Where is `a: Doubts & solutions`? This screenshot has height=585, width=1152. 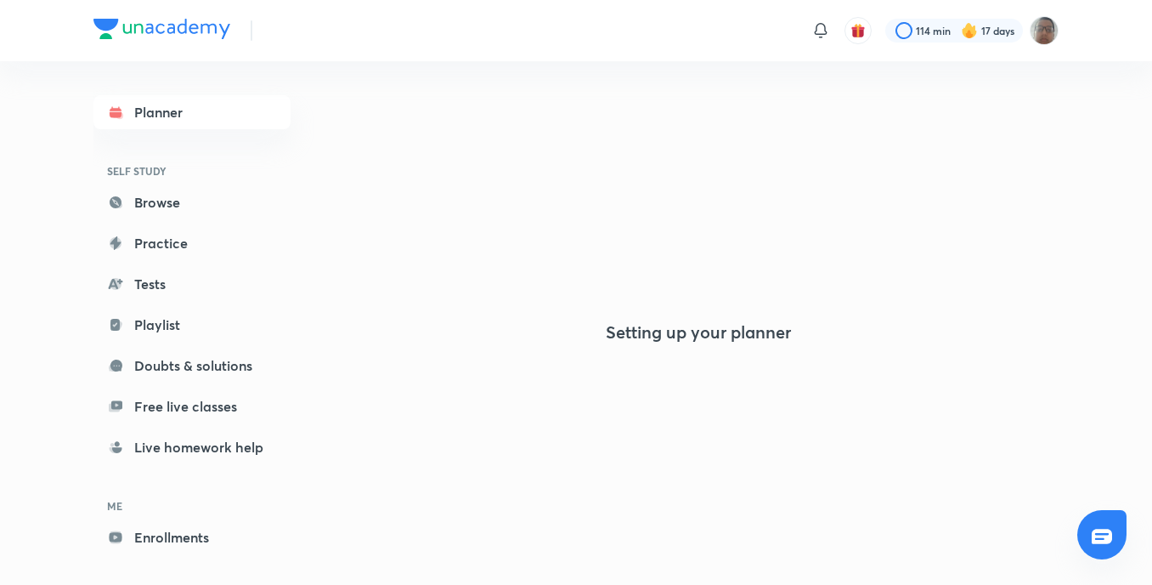
a: Doubts & solutions is located at coordinates (192, 365).